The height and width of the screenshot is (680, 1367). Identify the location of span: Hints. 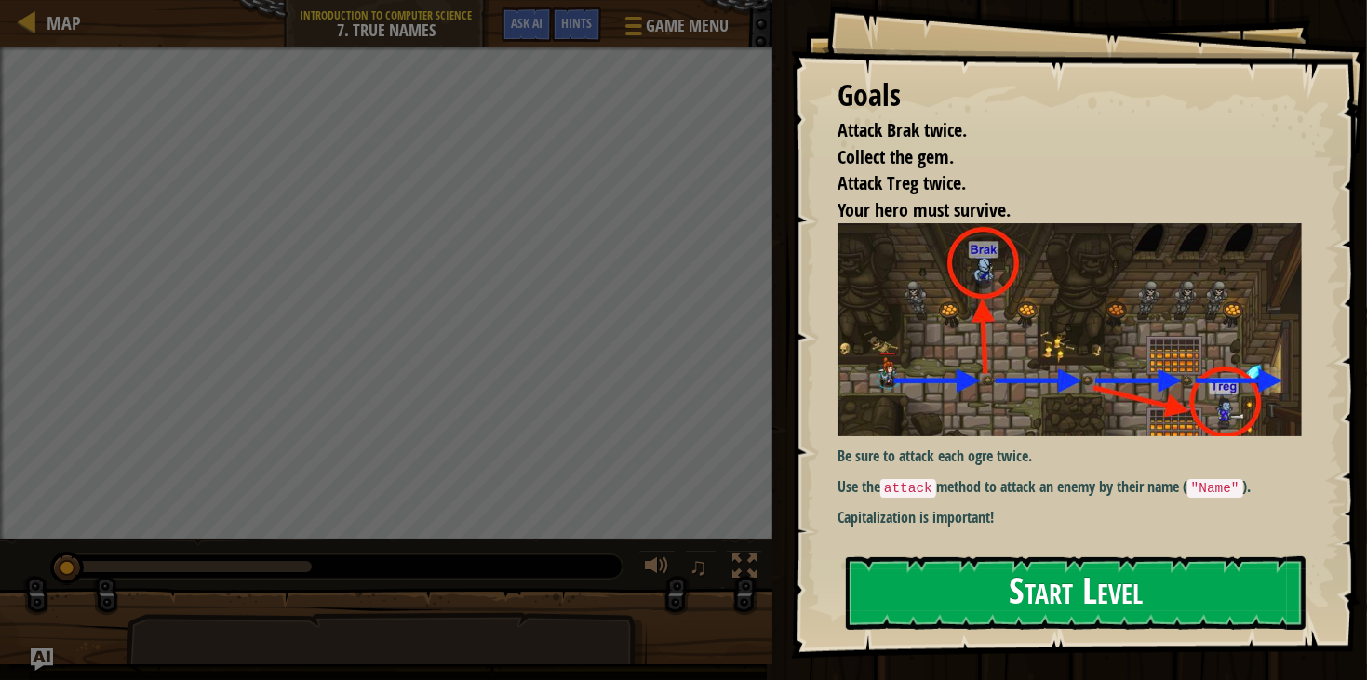
(576, 22).